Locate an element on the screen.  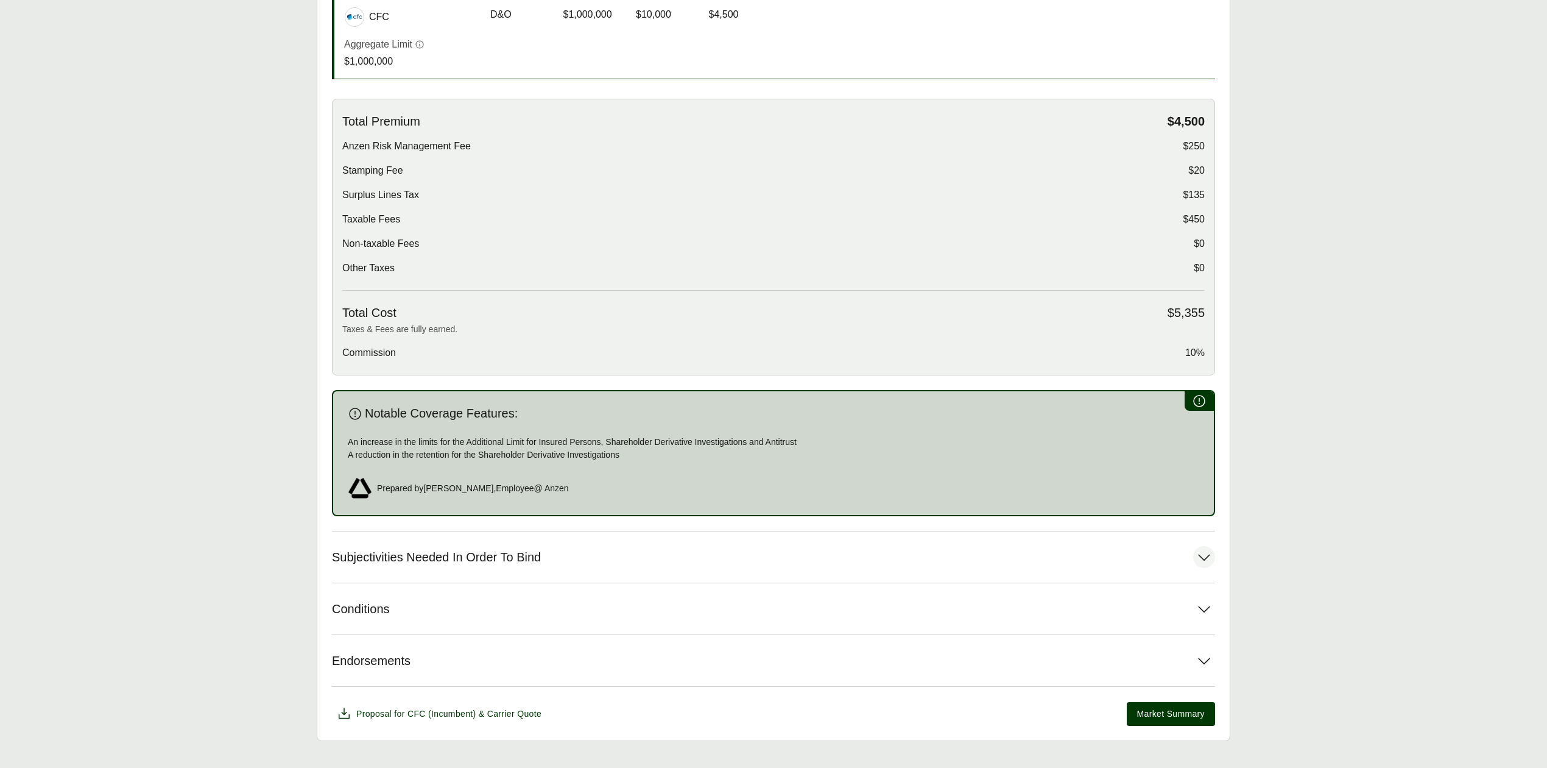
button: Subjectivities Needed In Order To Bind is located at coordinates (774, 557).